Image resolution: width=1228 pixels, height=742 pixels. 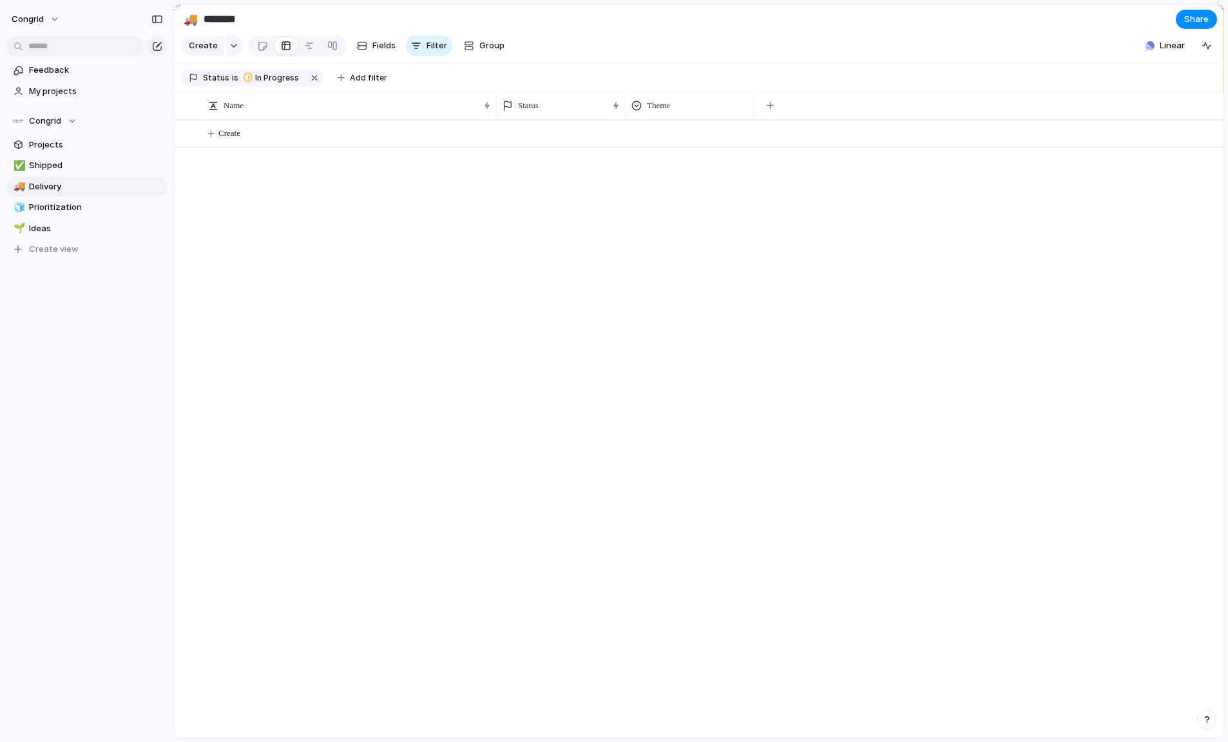 What do you see at coordinates (87, 207) in the screenshot?
I see `a: 🧊Prioritization` at bounding box center [87, 207].